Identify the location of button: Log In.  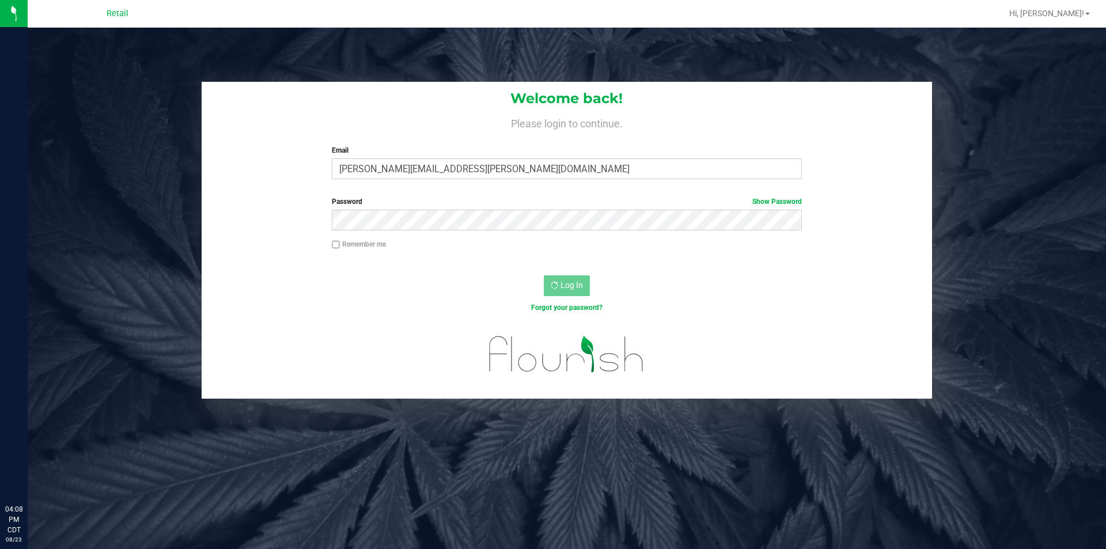
(567, 286).